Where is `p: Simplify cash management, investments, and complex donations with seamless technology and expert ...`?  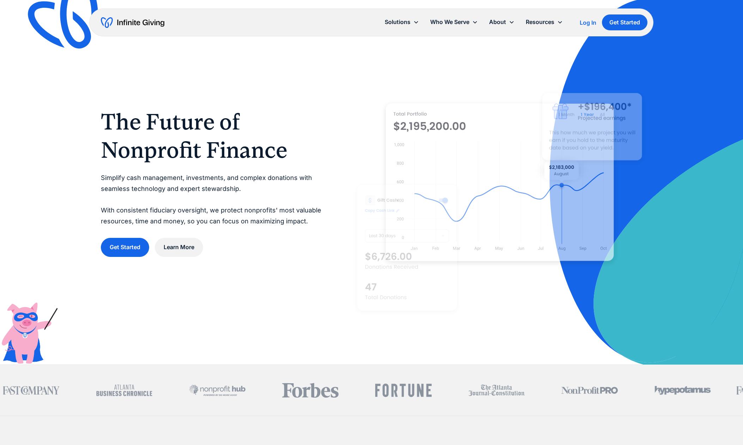
p: Simplify cash management, investments, and complex donations with seamless technology and expert ... is located at coordinates (215, 199).